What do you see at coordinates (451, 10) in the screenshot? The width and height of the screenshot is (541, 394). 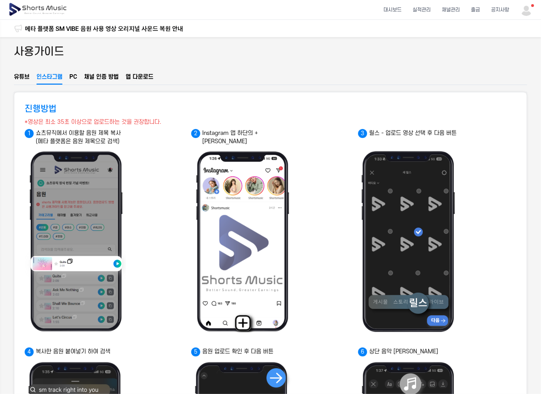 I see `a: 채널관리` at bounding box center [451, 10].